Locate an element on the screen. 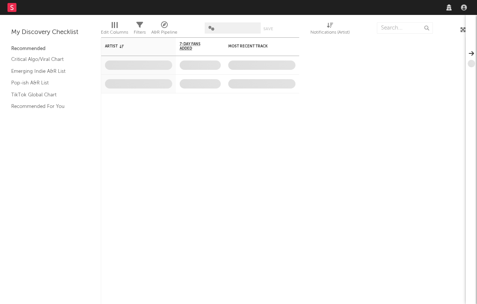 Image resolution: width=477 pixels, height=304 pixels. div: My Discovery Checklist is located at coordinates (50, 33).